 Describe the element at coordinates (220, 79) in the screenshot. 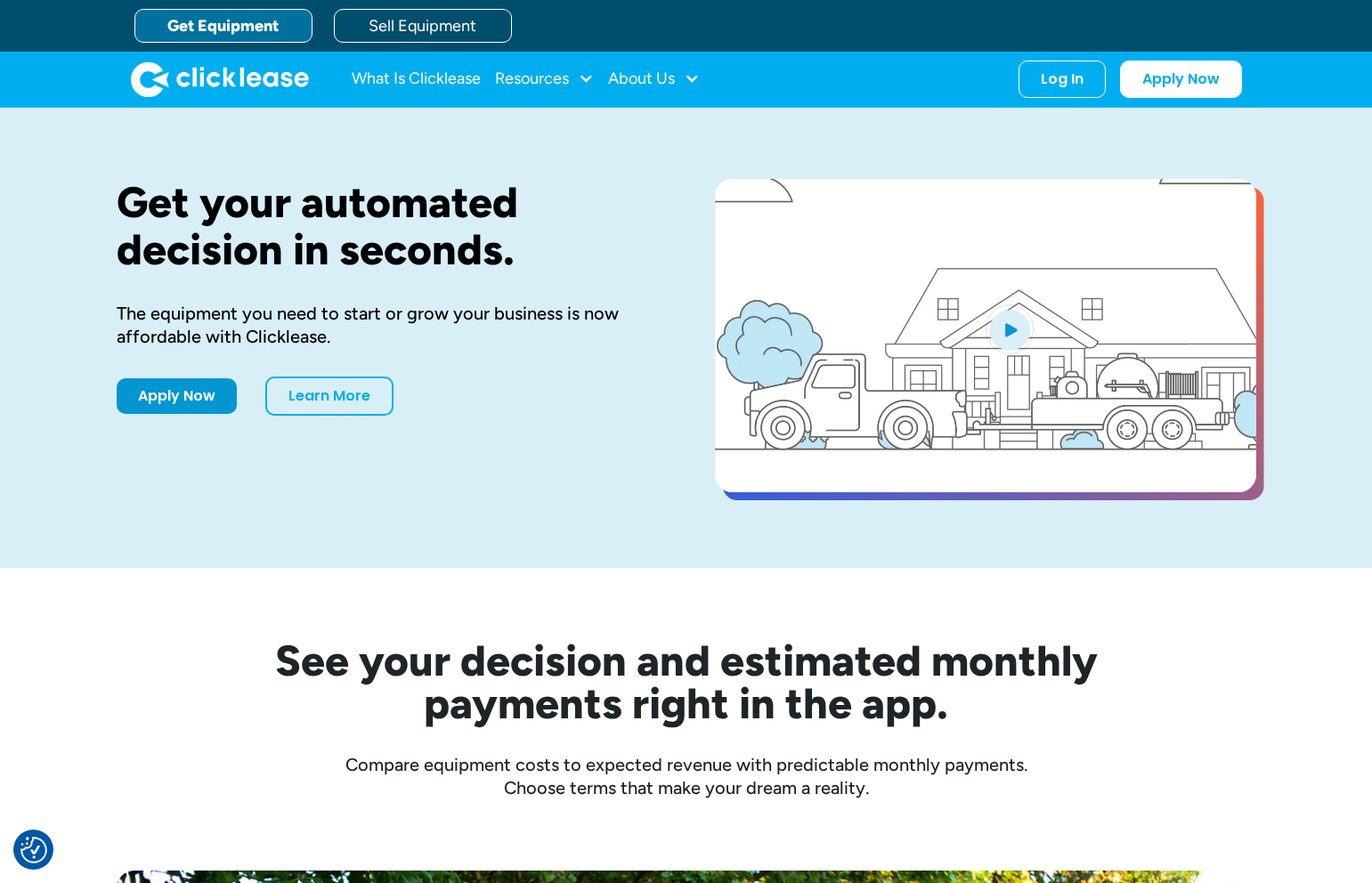

I see `img: Clicklease logo` at that location.